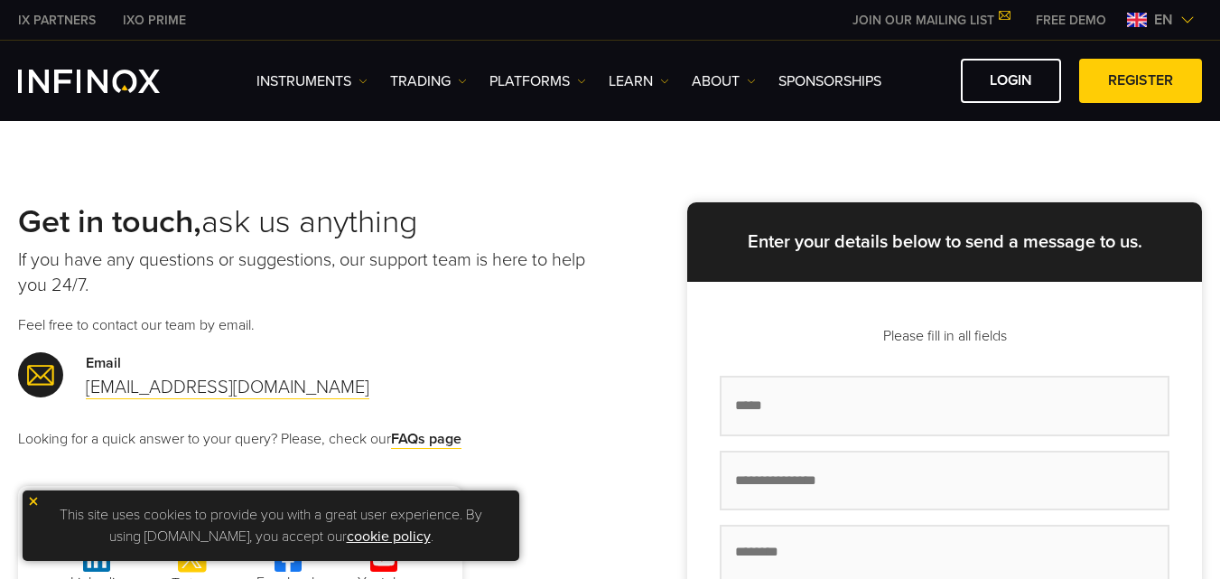  What do you see at coordinates (1163, 20) in the screenshot?
I see `span: en` at bounding box center [1163, 20].